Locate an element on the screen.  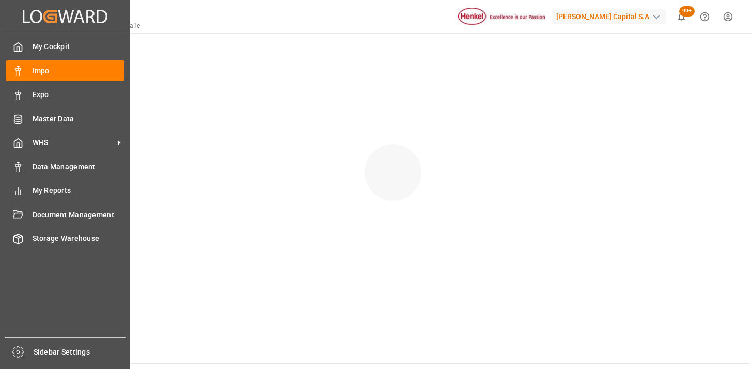
span: Master Data is located at coordinates (78, 119).